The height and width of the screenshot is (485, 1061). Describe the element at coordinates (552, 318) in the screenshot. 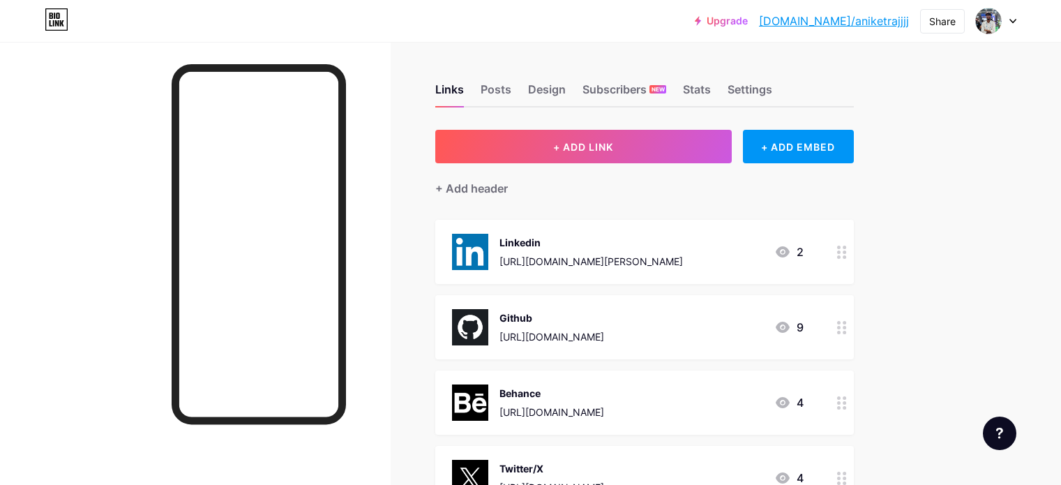

I see `div: Github` at that location.